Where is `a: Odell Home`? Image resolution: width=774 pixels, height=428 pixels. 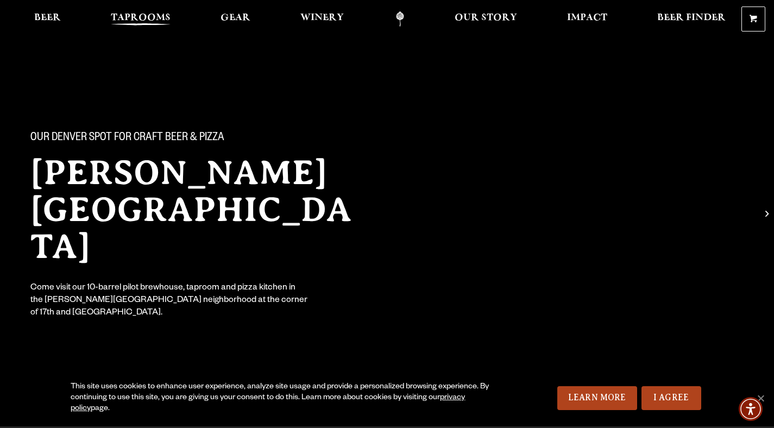
a: Odell Home is located at coordinates (400, 19).